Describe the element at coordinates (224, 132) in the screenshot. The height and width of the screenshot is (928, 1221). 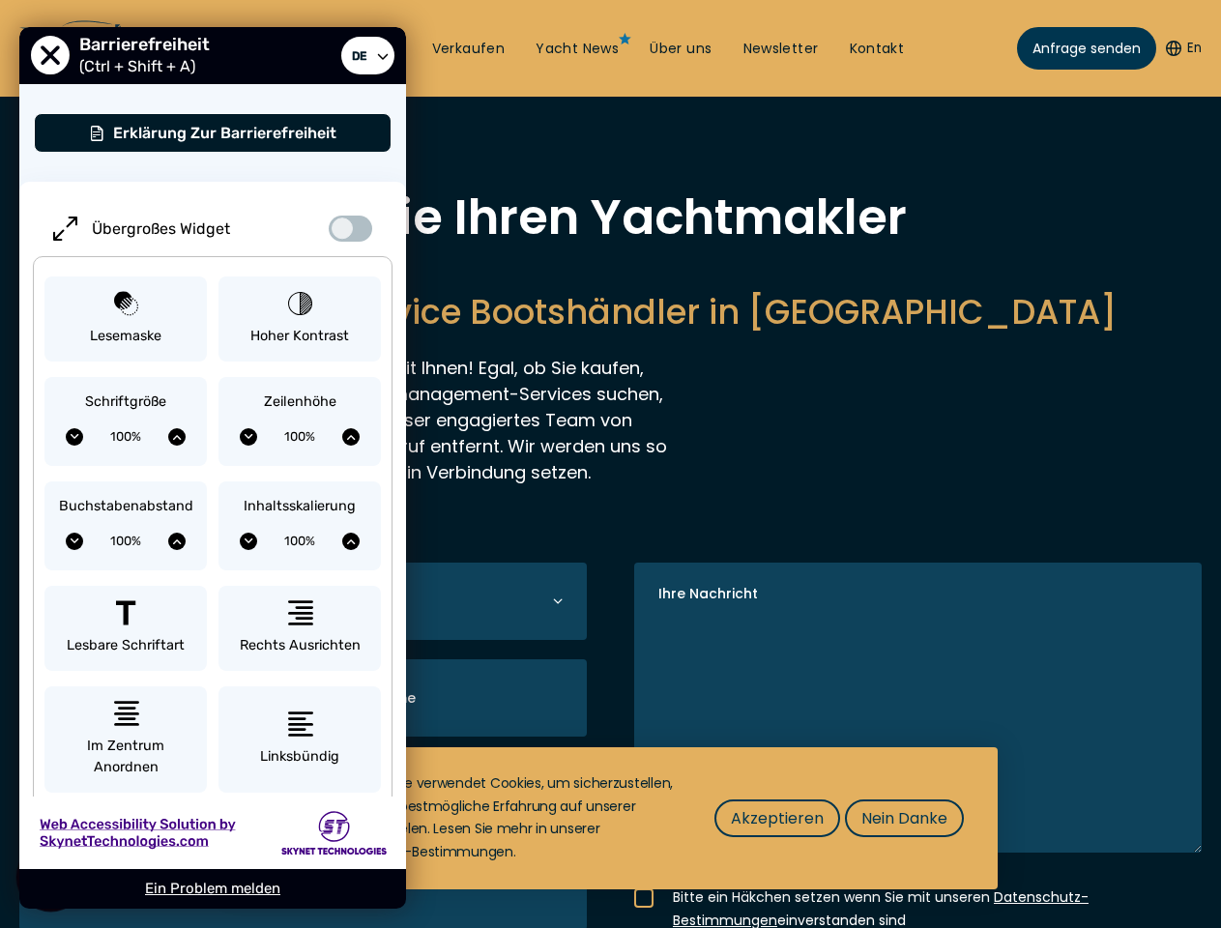
I see `span: Erklärung zur Barrierefreiheit` at that location.